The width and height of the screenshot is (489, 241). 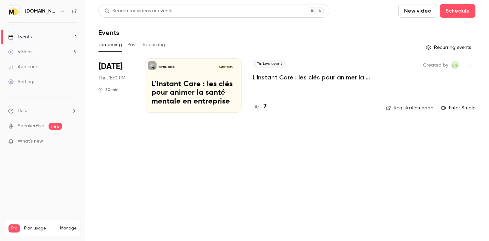 What do you see at coordinates (30, 141) in the screenshot?
I see `span: What's new` at bounding box center [30, 141].